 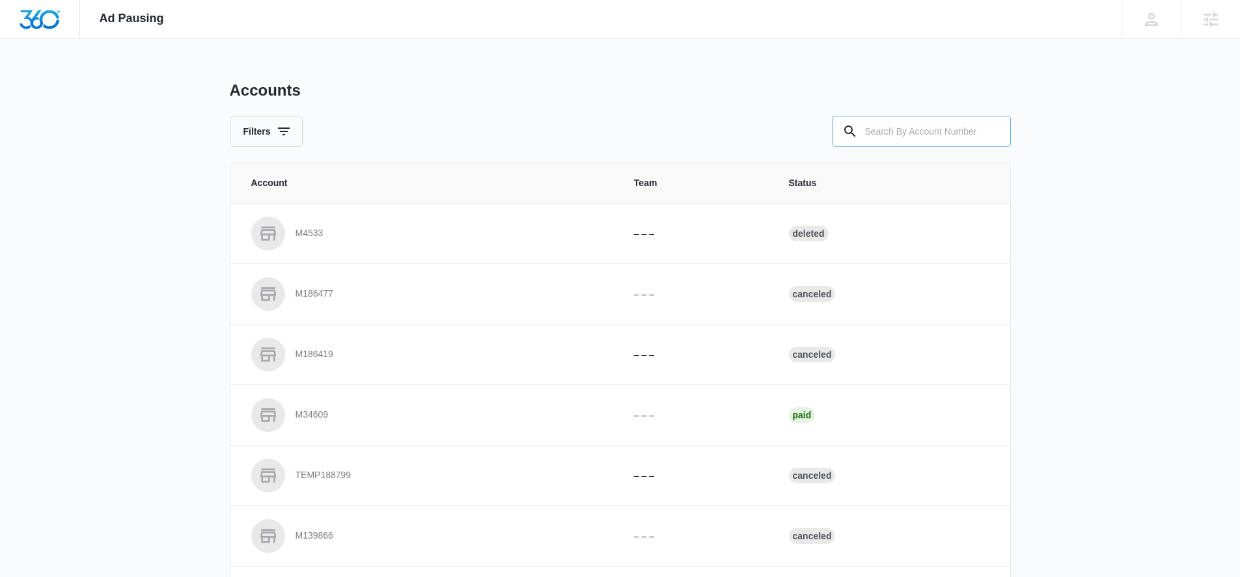 What do you see at coordinates (265, 90) in the screenshot?
I see `h1: Accounts` at bounding box center [265, 90].